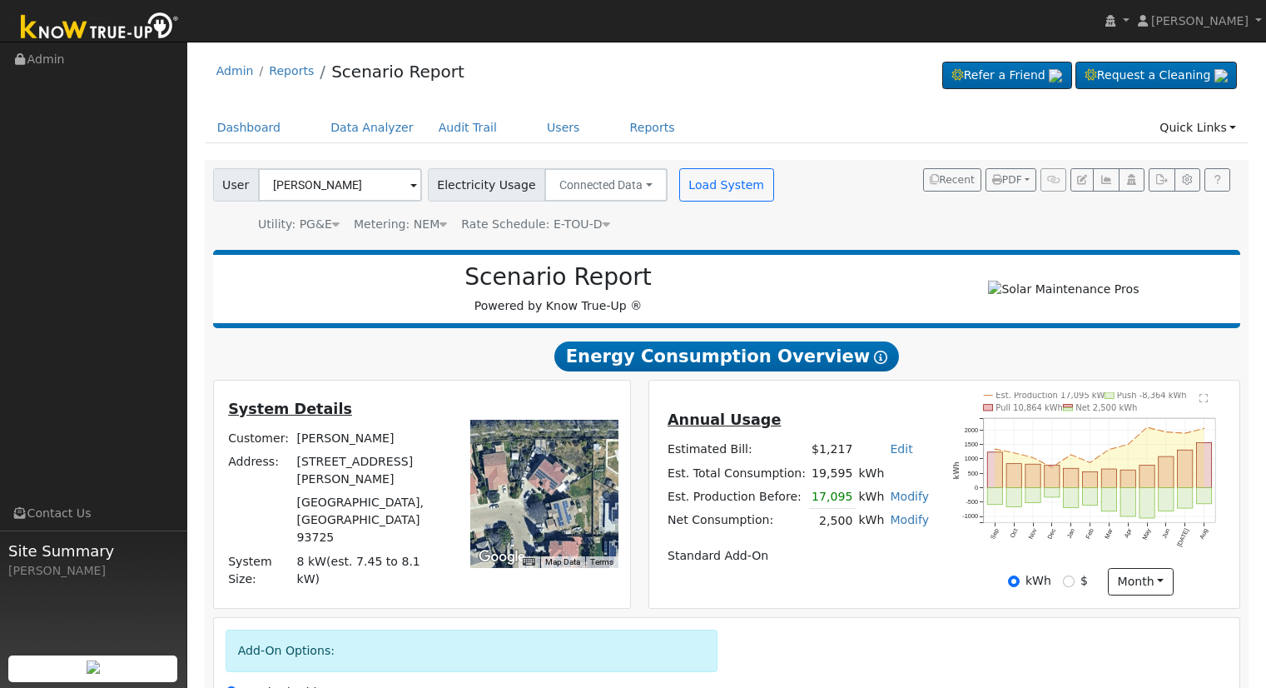 The height and width of the screenshot is (688, 1266). Describe the element at coordinates (1147, 534) in the screenshot. I see `text: May` at that location.